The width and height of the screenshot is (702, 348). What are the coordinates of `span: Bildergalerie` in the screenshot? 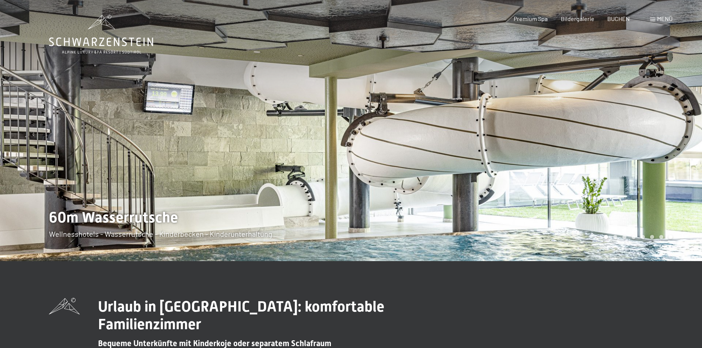 It's located at (577, 18).